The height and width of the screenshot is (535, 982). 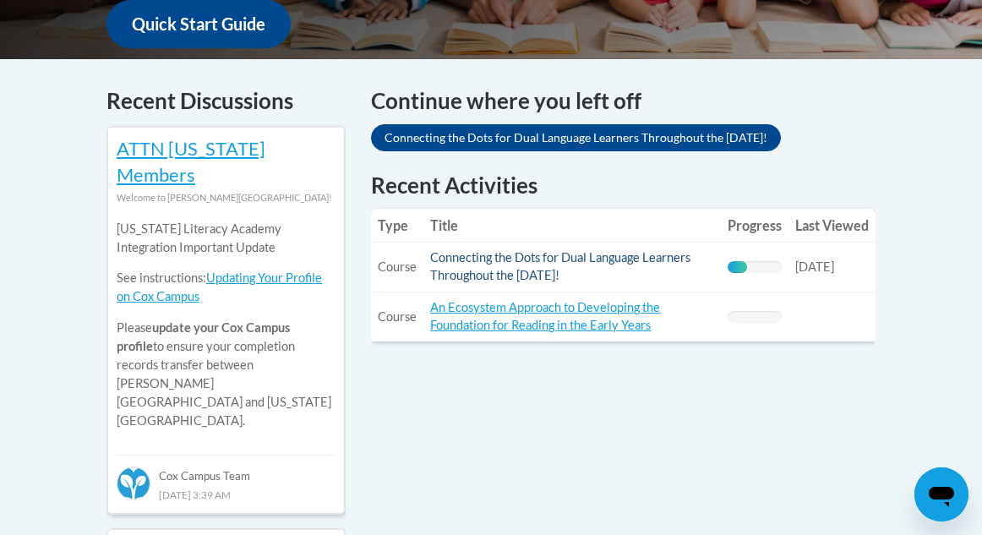 What do you see at coordinates (134, 484) in the screenshot?
I see `img: Cox Campus Team` at bounding box center [134, 484].